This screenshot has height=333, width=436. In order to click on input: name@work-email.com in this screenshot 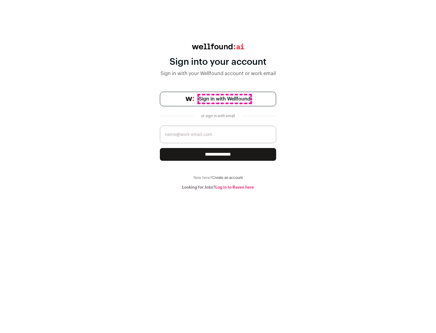, I will do `click(218, 134)`.